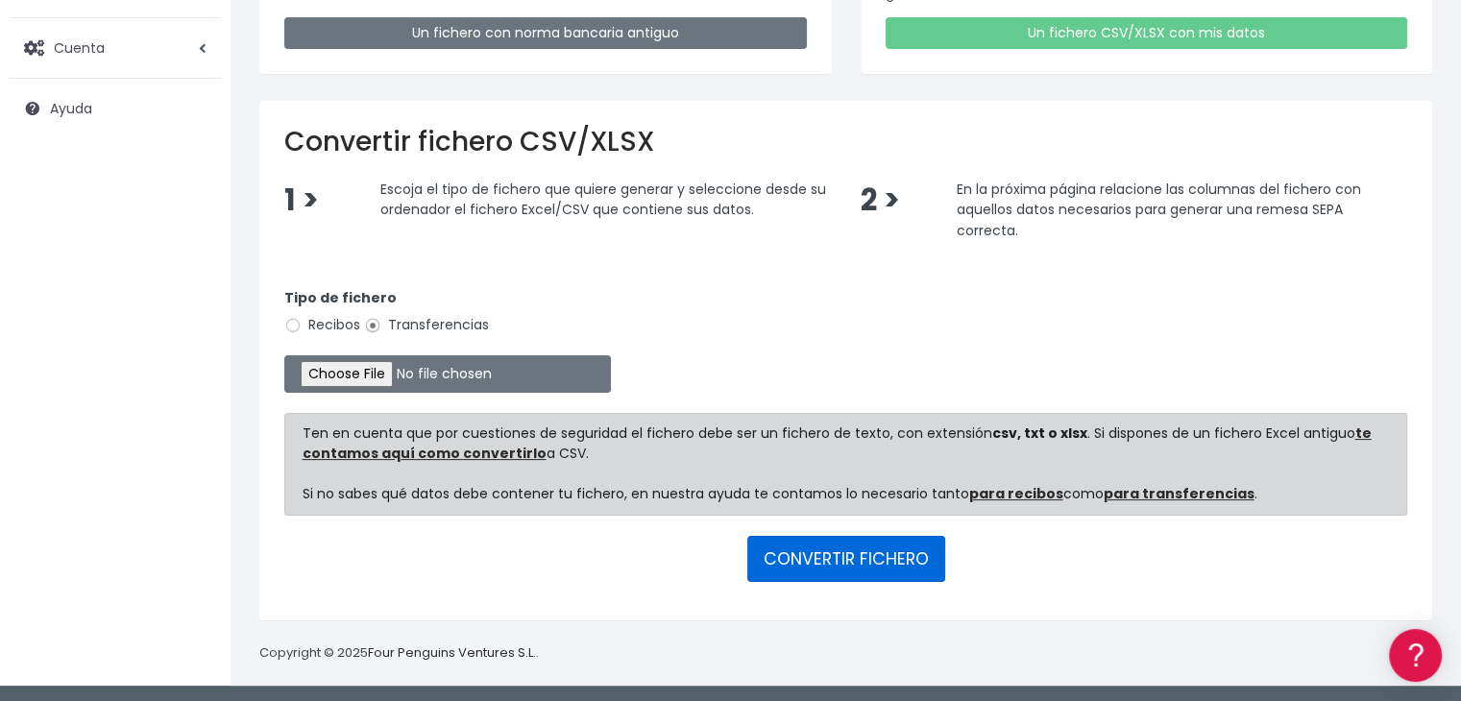 This screenshot has height=701, width=1461. What do you see at coordinates (879, 200) in the screenshot?
I see `span: 2 >` at bounding box center [879, 200].